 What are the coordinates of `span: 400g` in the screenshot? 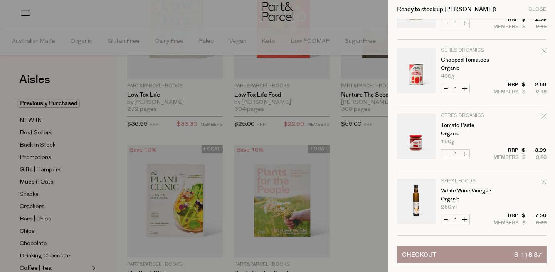 It's located at (447, 76).